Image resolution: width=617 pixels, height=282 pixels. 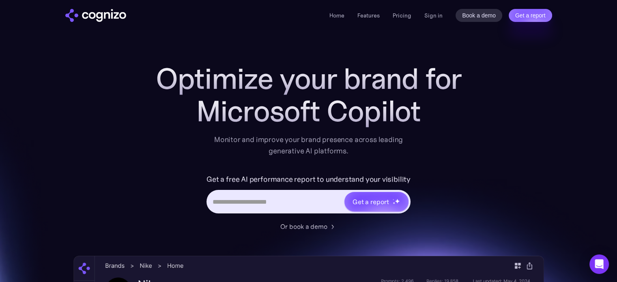 What do you see at coordinates (376, 202) in the screenshot?
I see `a: Get a reportstarstarstar` at bounding box center [376, 202].